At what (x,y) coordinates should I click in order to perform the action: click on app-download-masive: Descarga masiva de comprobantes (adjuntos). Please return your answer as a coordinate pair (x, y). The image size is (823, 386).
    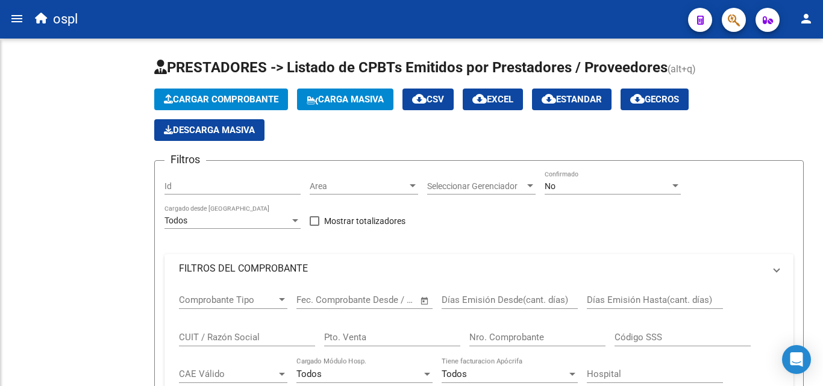
    Looking at the image, I should click on (209, 130).